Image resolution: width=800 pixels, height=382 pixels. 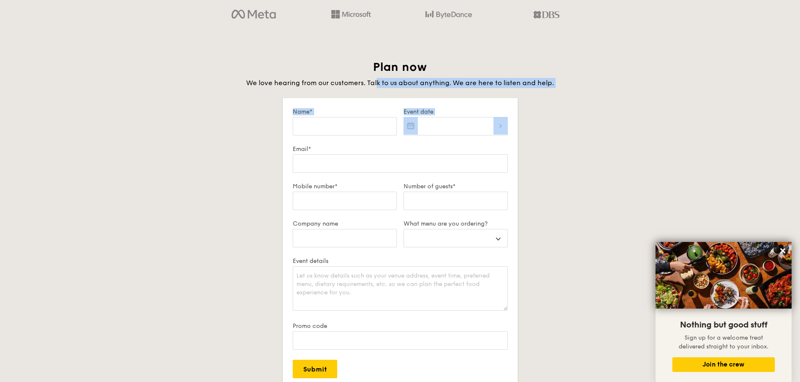 What do you see at coordinates (783, 251) in the screenshot?
I see `button: Close` at bounding box center [783, 251].